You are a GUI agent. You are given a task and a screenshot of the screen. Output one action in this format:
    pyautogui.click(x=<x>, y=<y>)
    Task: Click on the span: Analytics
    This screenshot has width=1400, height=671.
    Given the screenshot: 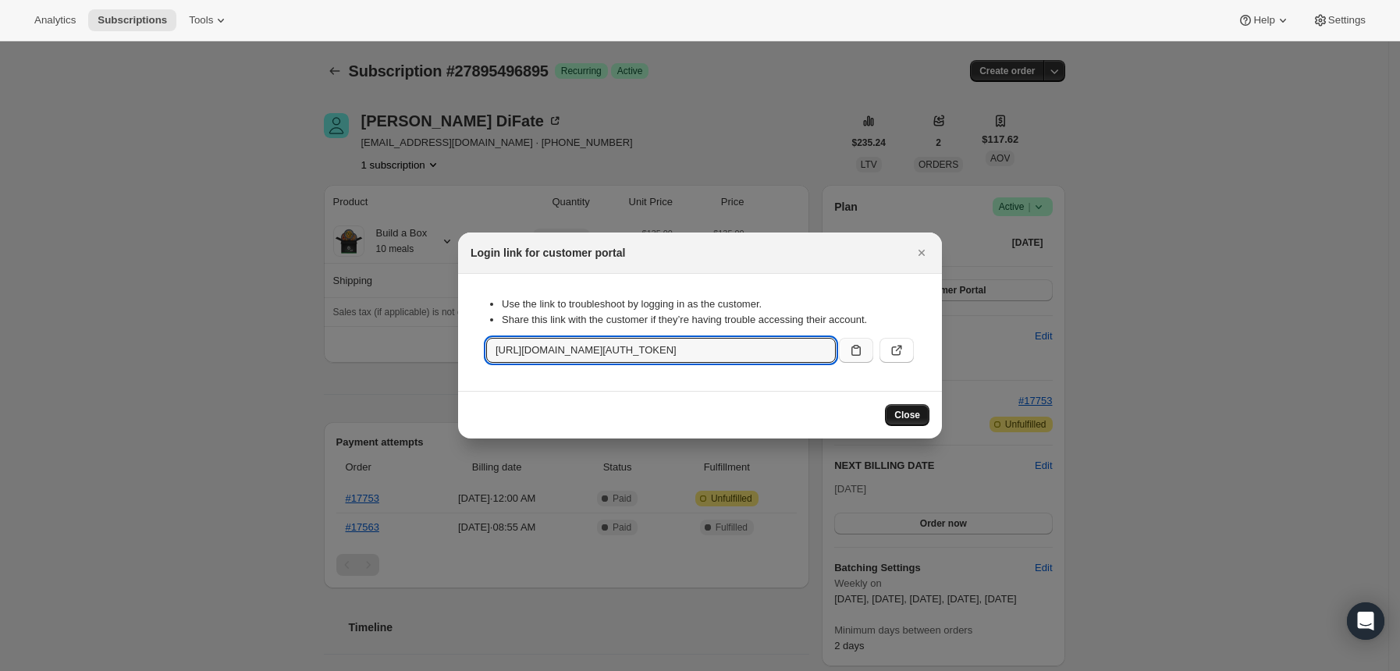 What is the action you would take?
    pyautogui.click(x=55, y=20)
    